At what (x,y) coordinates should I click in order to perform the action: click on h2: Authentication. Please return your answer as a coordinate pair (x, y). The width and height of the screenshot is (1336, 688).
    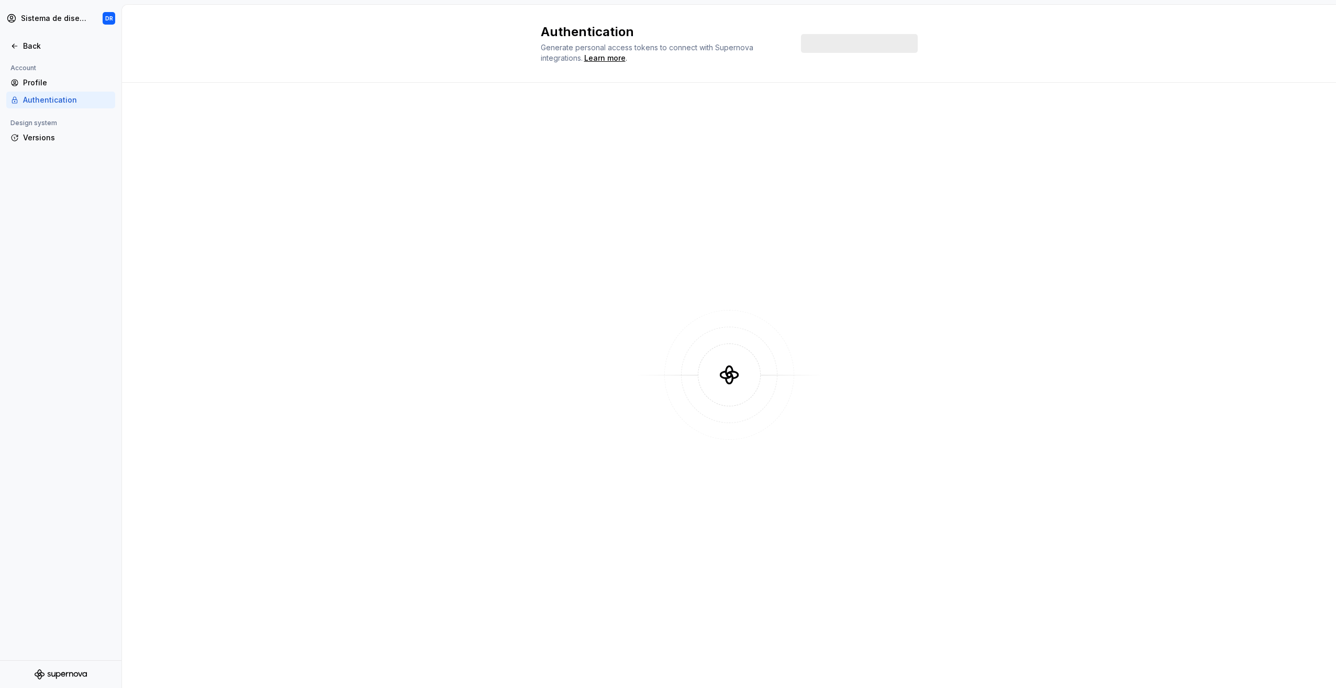
    Looking at the image, I should click on (664, 32).